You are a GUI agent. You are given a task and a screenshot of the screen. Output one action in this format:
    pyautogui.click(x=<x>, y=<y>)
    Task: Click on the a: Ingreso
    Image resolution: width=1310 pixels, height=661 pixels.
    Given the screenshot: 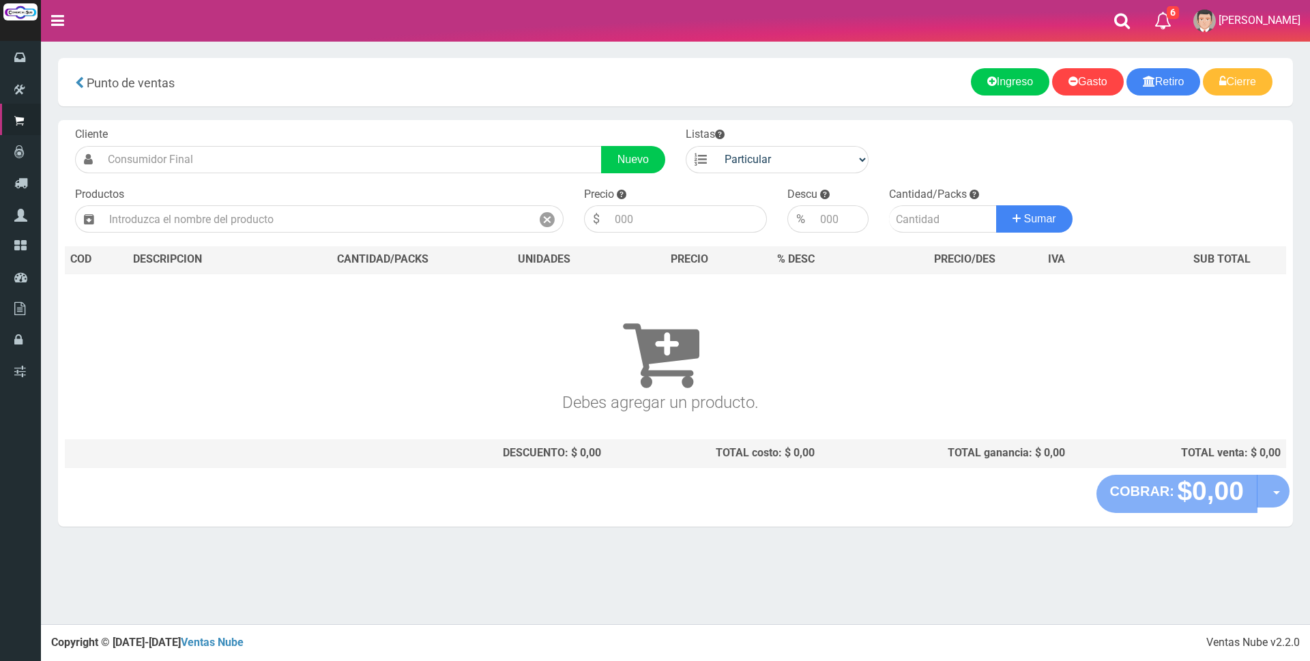 What is the action you would take?
    pyautogui.click(x=1009, y=82)
    